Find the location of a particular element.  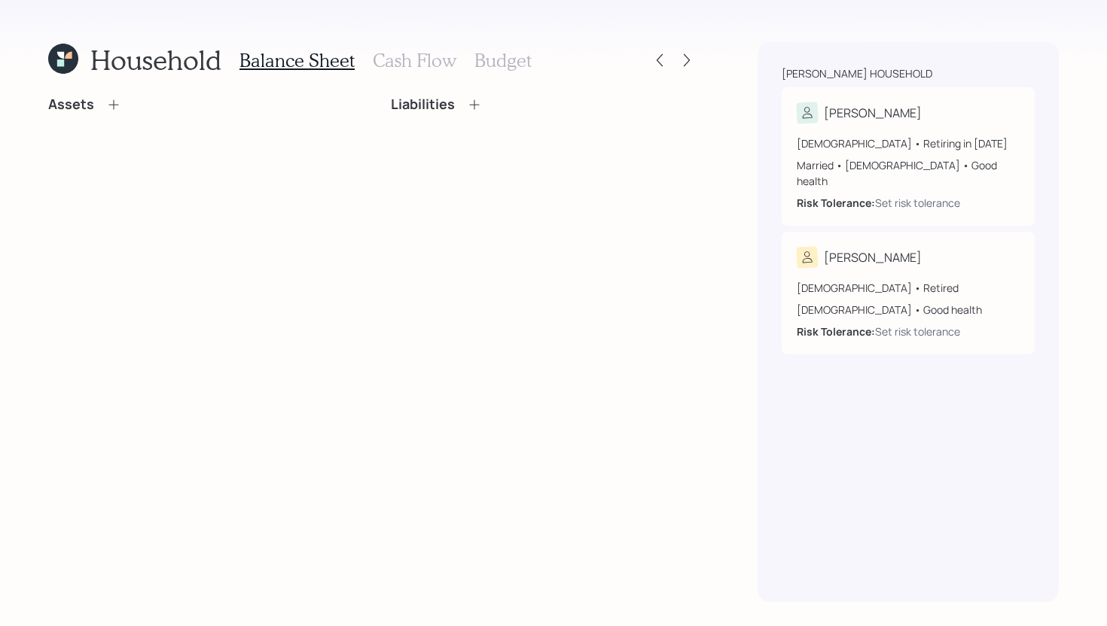

h3: Budget is located at coordinates (503, 60).